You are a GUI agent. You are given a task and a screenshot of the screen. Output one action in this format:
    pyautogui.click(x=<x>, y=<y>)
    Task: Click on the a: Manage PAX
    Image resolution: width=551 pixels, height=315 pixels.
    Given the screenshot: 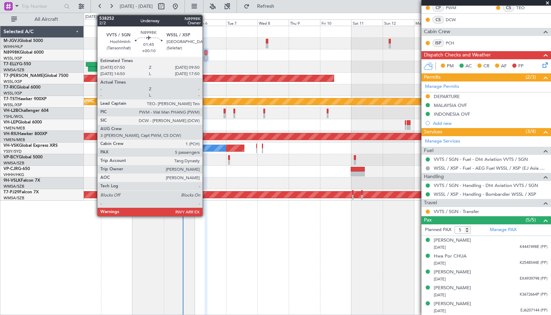 What is the action you would take?
    pyautogui.click(x=503, y=230)
    